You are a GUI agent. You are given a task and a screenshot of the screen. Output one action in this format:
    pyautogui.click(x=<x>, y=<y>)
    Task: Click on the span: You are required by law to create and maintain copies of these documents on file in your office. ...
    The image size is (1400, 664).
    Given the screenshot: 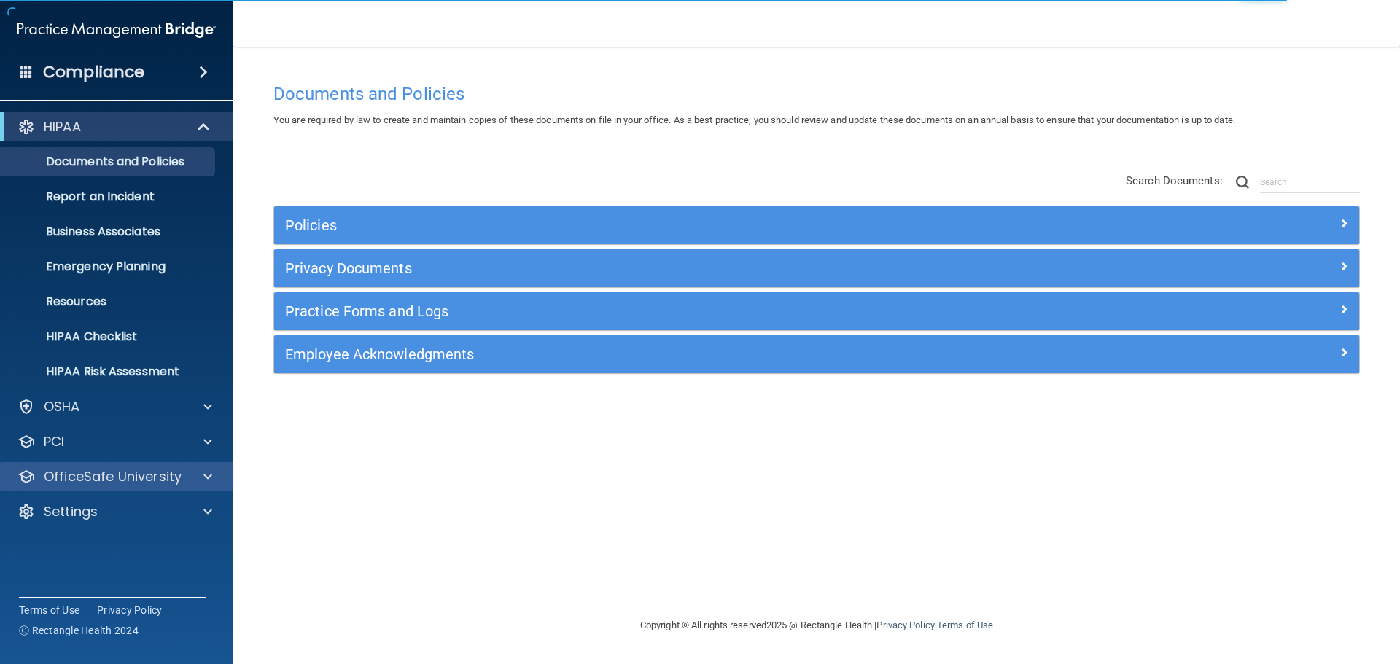 What is the action you would take?
    pyautogui.click(x=754, y=120)
    